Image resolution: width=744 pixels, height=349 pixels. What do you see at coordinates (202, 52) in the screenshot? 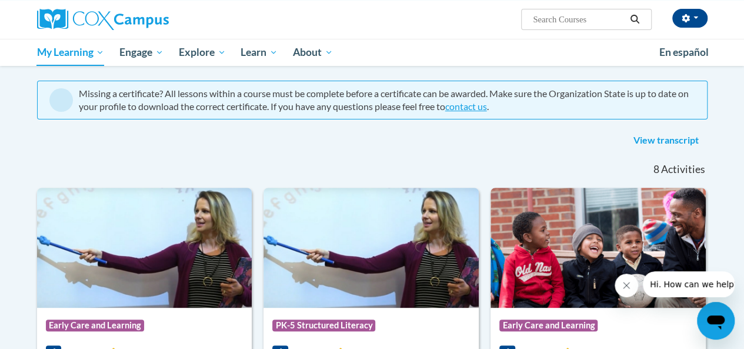
I see `a: Explore` at bounding box center [202, 52].